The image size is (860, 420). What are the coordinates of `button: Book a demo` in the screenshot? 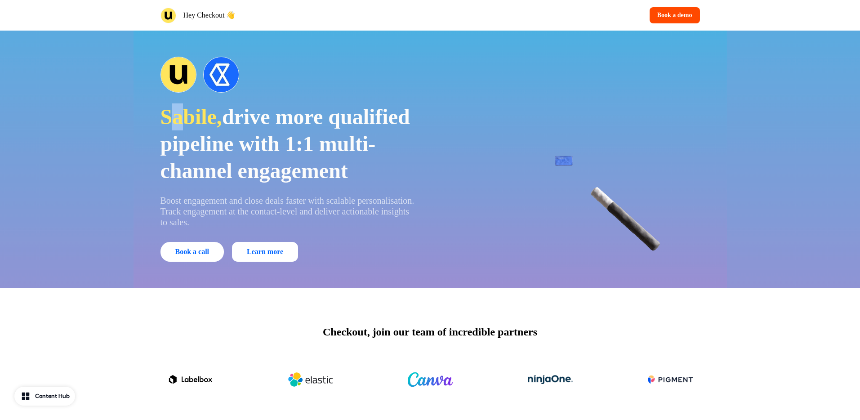 It's located at (675, 15).